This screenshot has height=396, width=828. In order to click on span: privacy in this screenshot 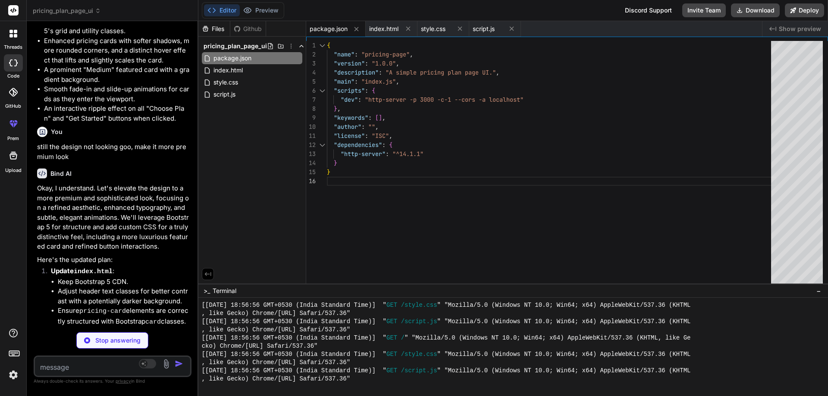, I will do `click(123, 381)`.